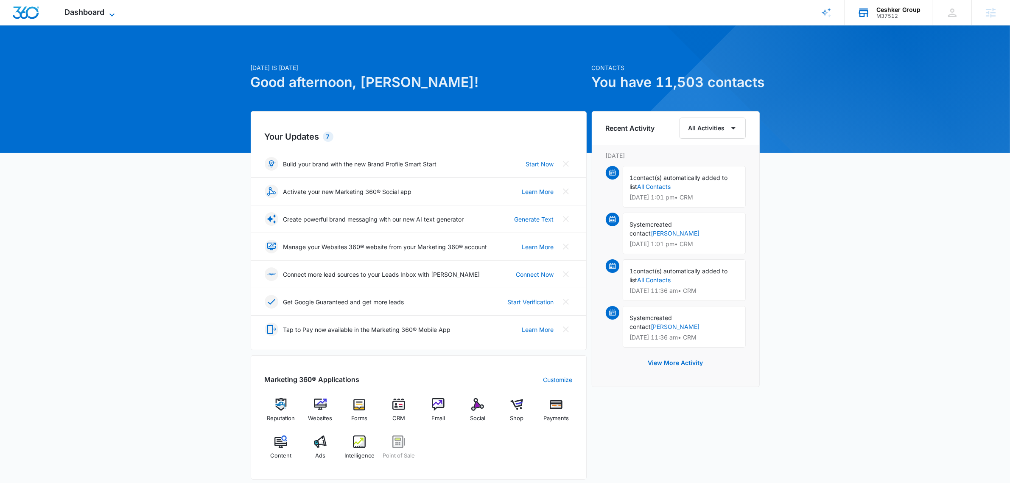 The height and width of the screenshot is (483, 1010). Describe the element at coordinates (359, 456) in the screenshot. I see `span: Intelligence` at that location.